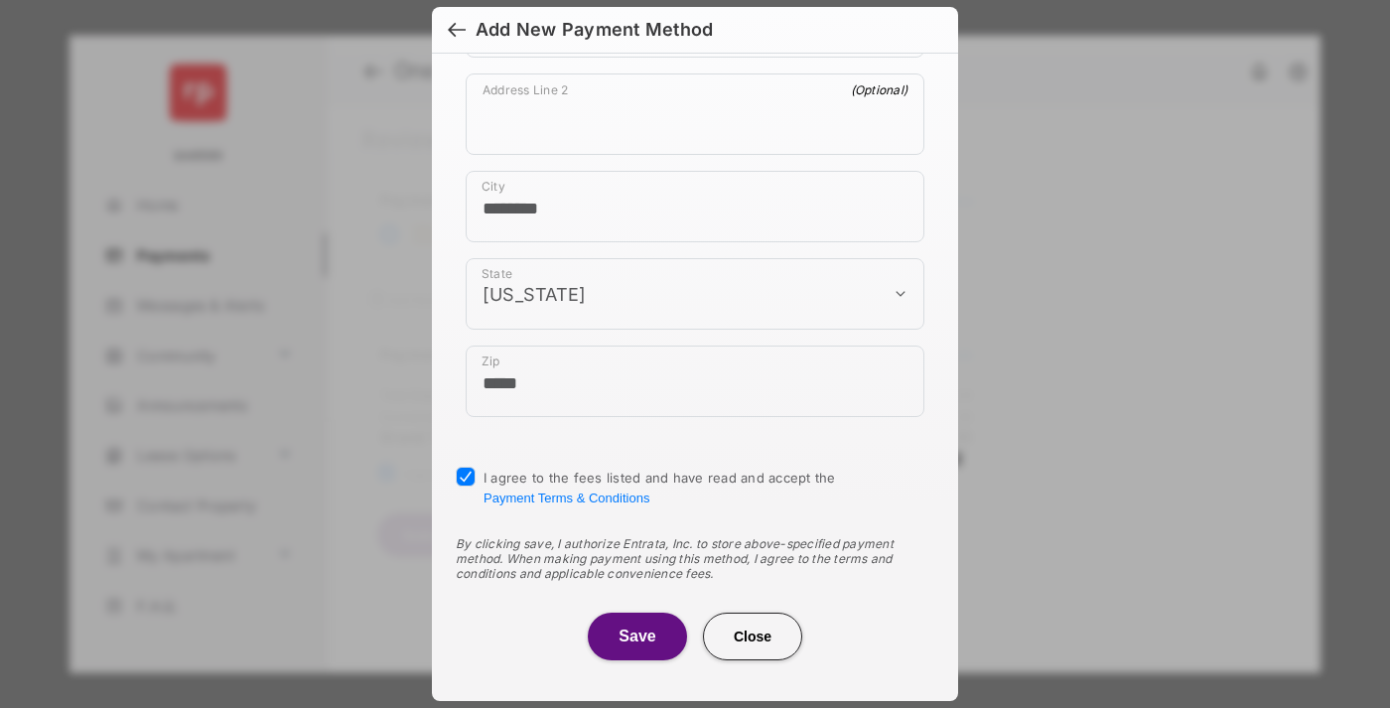 The width and height of the screenshot is (1390, 708). What do you see at coordinates (659, 487) in the screenshot?
I see `span: I agree to the fees listed and have read and accept the` at bounding box center [659, 487].